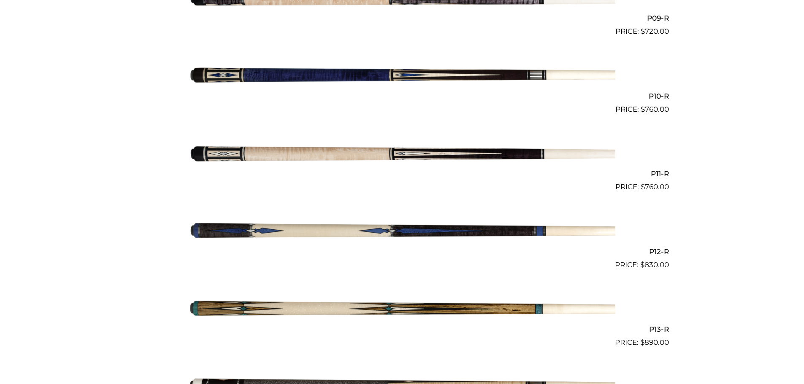 This screenshot has width=804, height=384. Describe the element at coordinates (402, 251) in the screenshot. I see `h2: P12-R` at that location.